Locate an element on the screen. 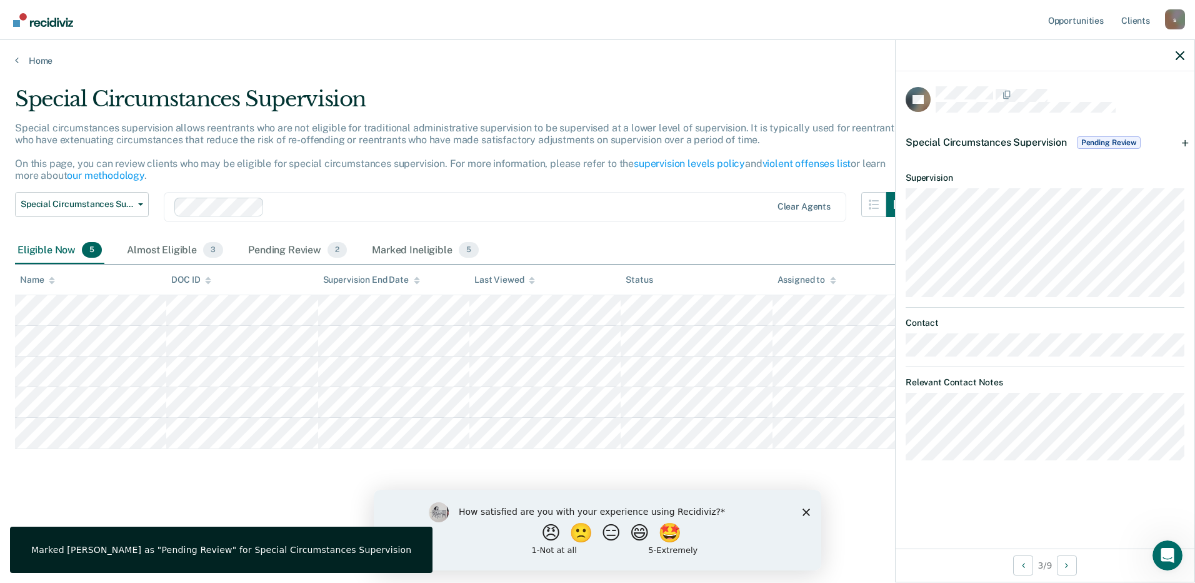 The image size is (1195, 583). dt: Contact is located at coordinates (1045, 323).